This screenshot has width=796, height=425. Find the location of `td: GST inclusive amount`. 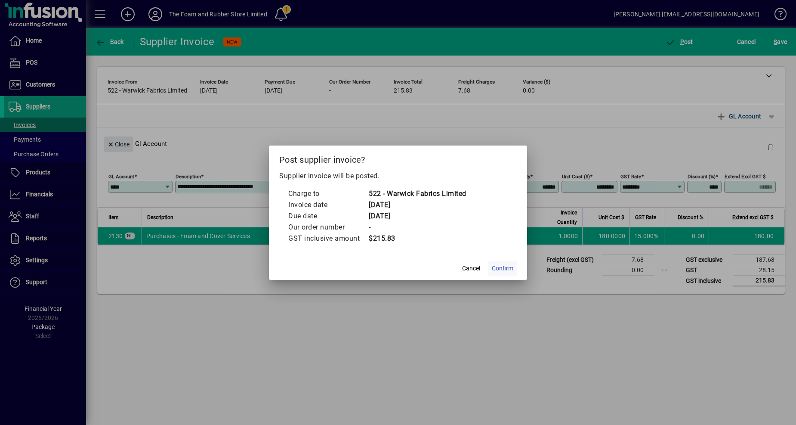

td: GST inclusive amount is located at coordinates (328, 238).